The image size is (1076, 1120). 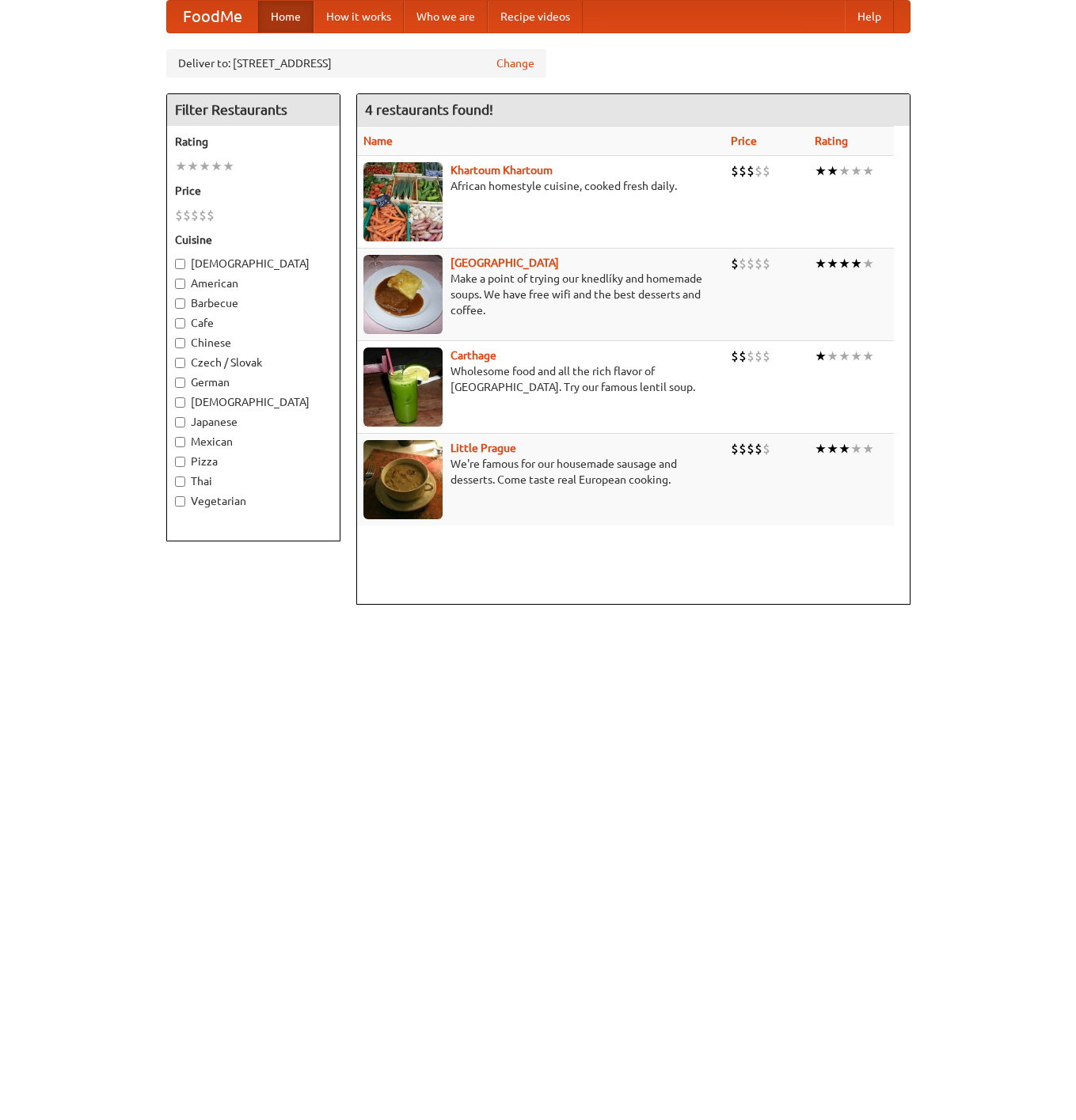 I want to click on h5: Cuisine, so click(x=253, y=240).